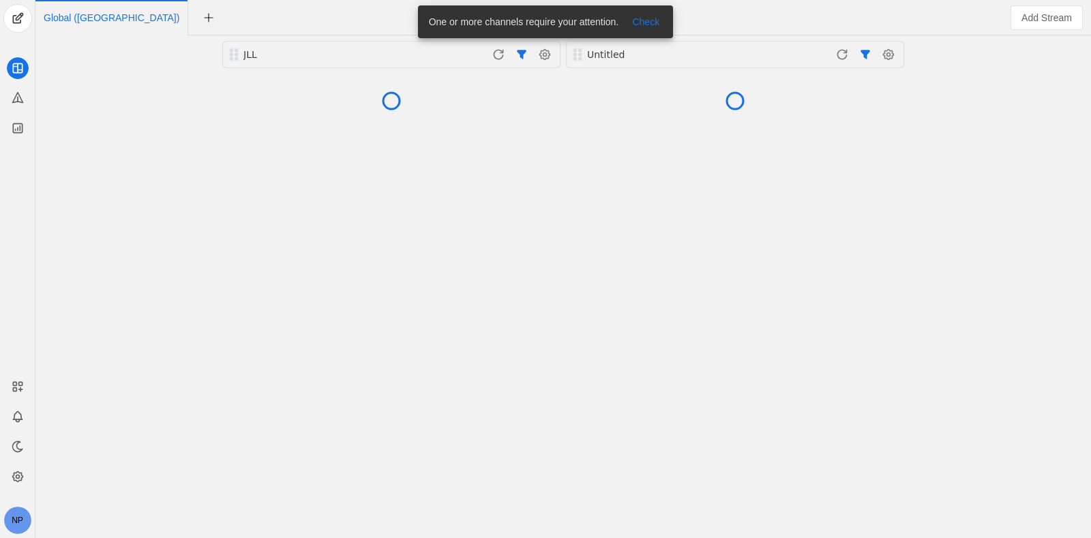 The height and width of the screenshot is (538, 1091). What do you see at coordinates (111, 18) in the screenshot?
I see `span: Click to edit name` at bounding box center [111, 18].